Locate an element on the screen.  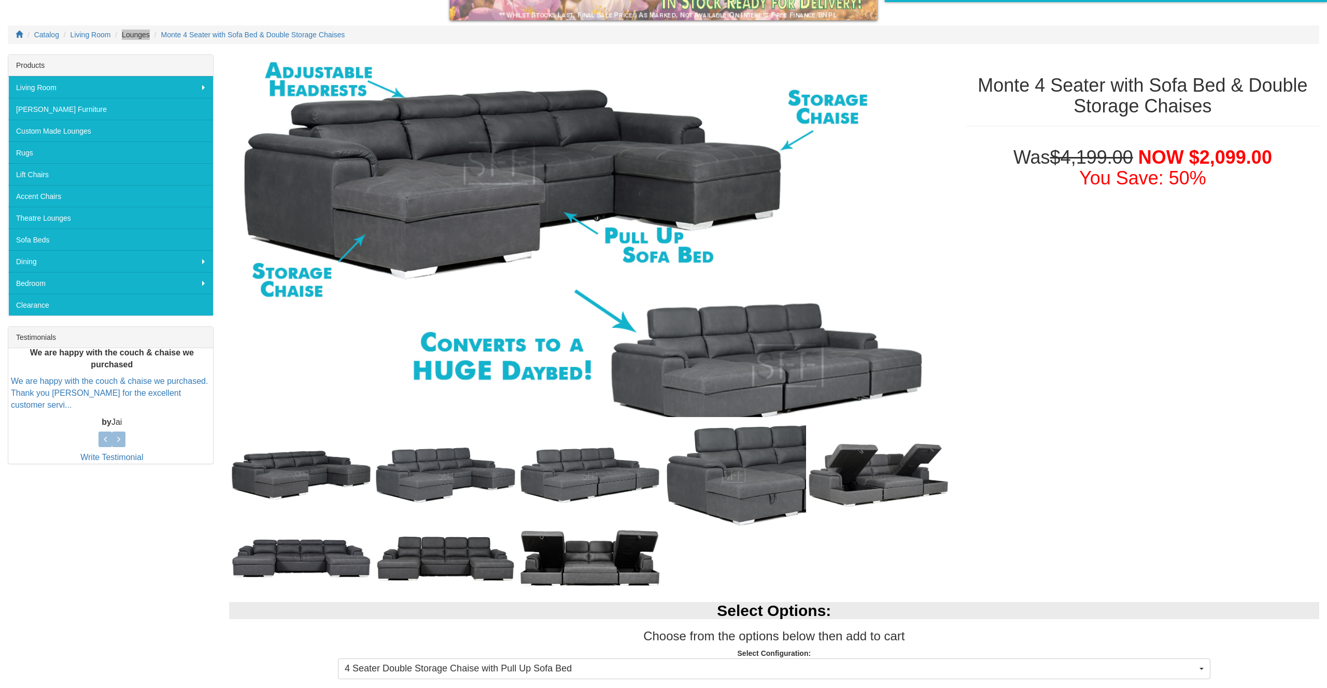
a: Dining is located at coordinates (110, 261).